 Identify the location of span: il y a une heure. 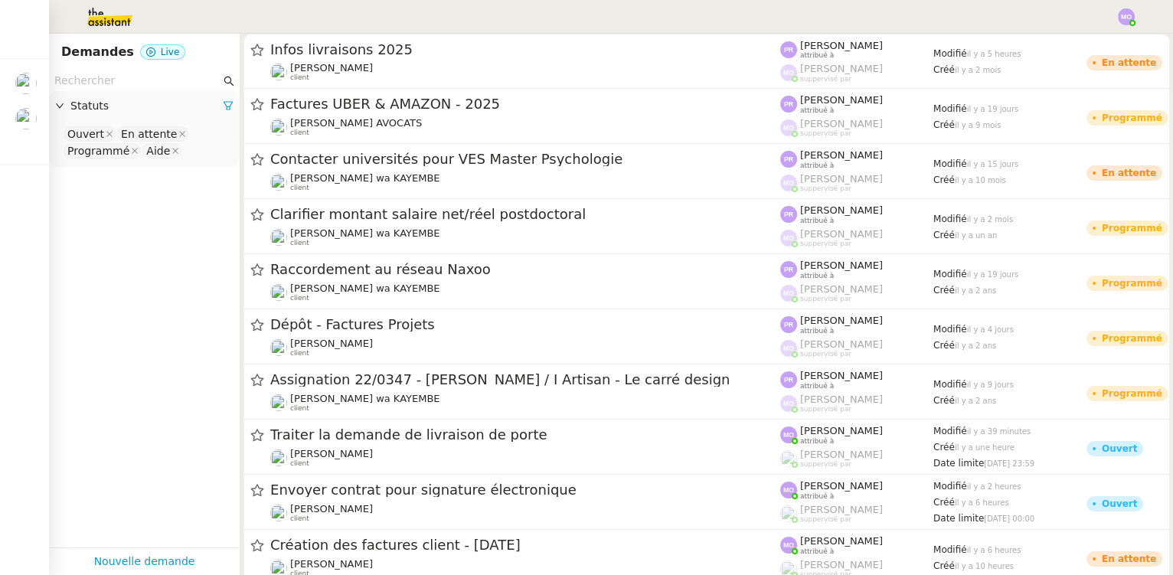
(984, 447).